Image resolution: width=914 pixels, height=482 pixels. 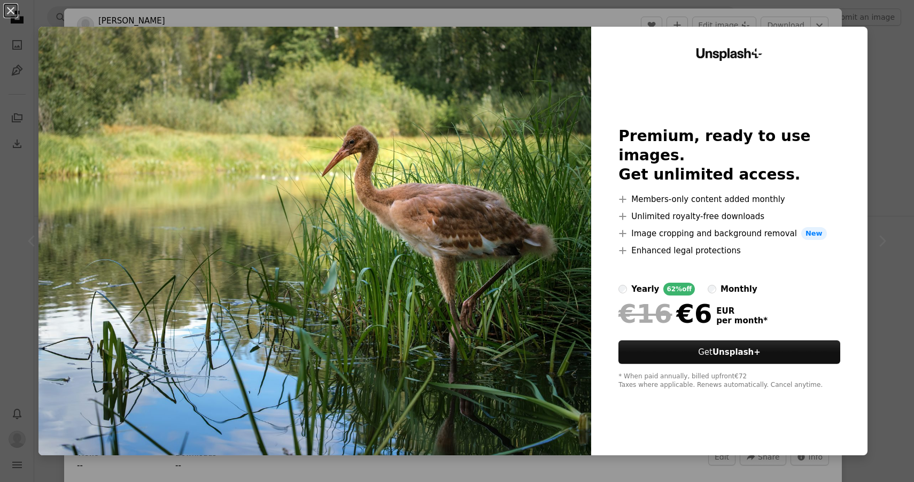 I want to click on div: * When paid annually, billed upfront €72 Taxes where applicable. Renews automatically. Cancel any..., so click(x=729, y=381).